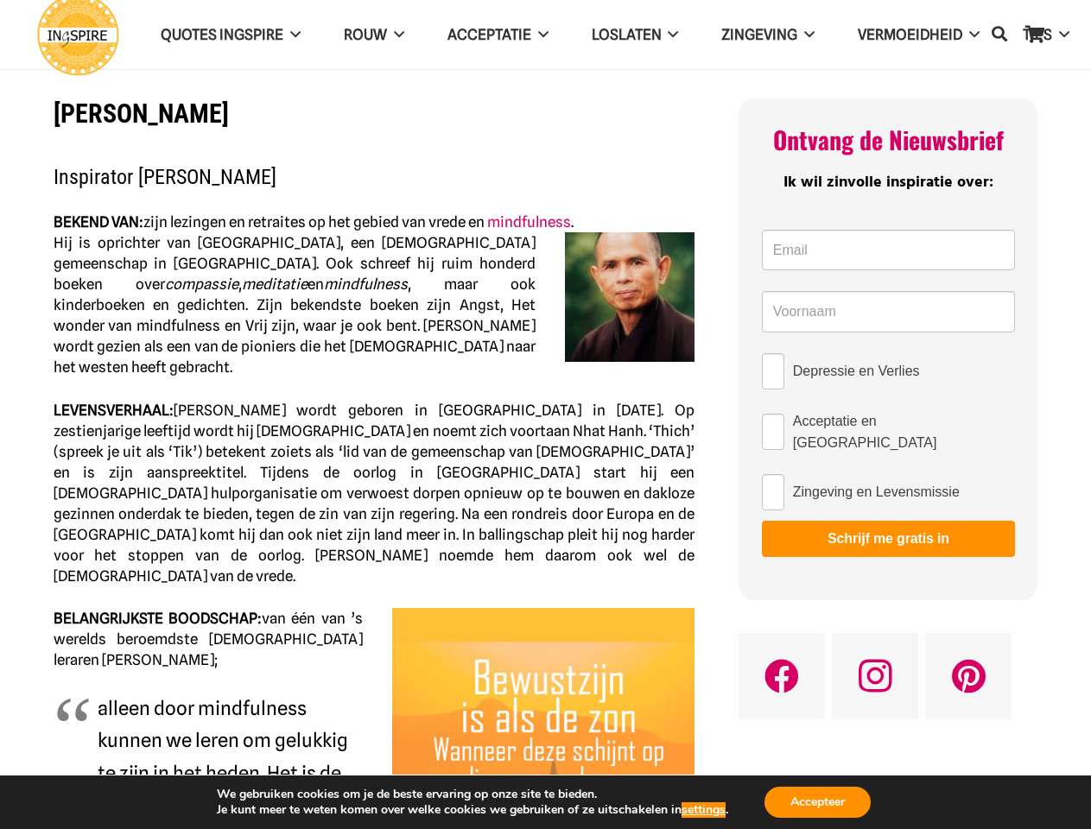 The width and height of the screenshot is (1091, 829). Describe the element at coordinates (888, 182) in the screenshot. I see `span: Ik wil zinvolle inspiratie over:` at that location.